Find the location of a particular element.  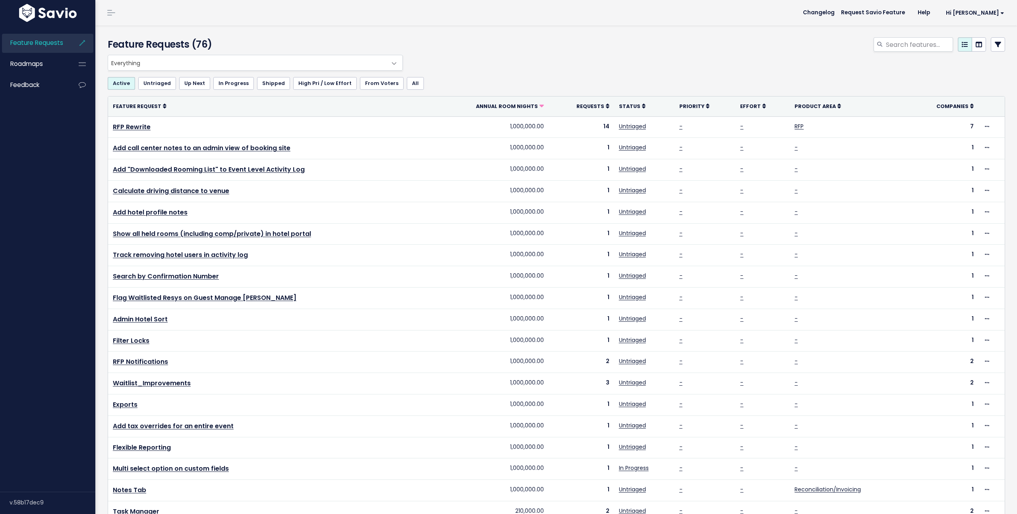

span: Effort is located at coordinates (750, 106).